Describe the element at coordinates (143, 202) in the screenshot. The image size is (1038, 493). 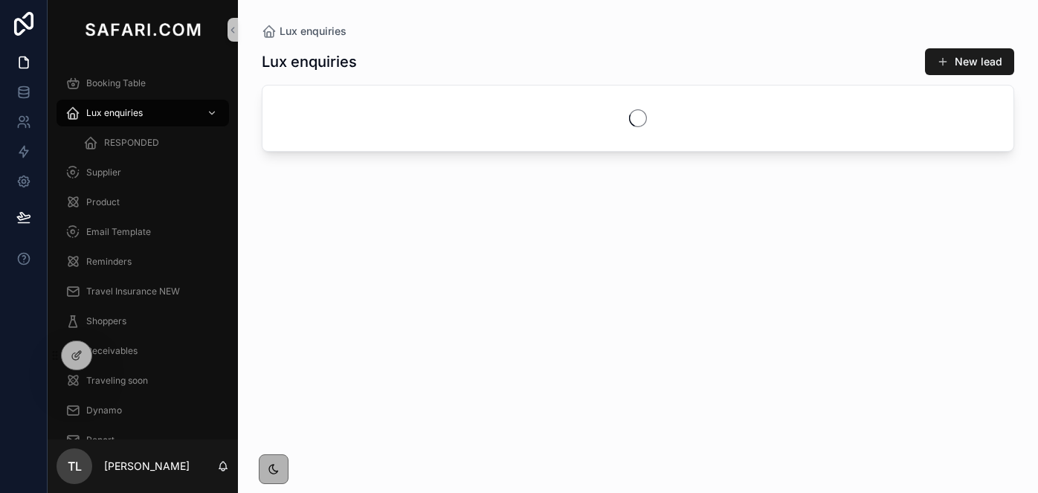
I see `a: Product` at that location.